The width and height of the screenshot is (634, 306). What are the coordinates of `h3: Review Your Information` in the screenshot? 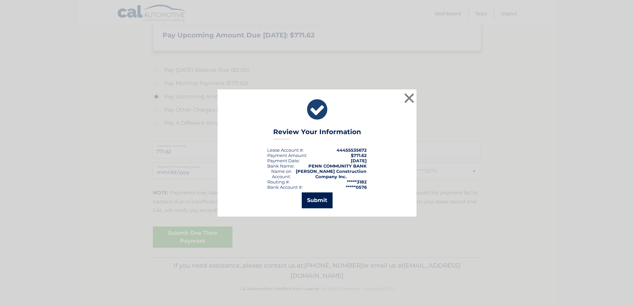 It's located at (317, 134).